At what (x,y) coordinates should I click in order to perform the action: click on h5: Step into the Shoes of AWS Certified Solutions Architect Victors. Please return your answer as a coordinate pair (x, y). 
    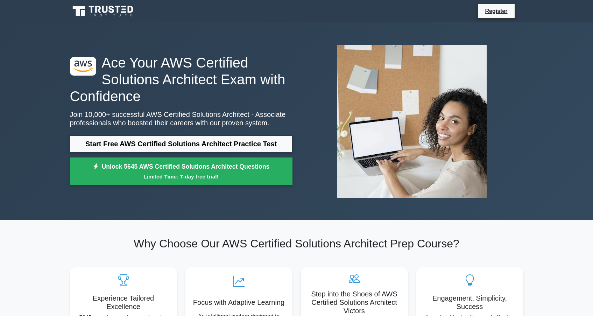
    Looking at the image, I should click on (354, 302).